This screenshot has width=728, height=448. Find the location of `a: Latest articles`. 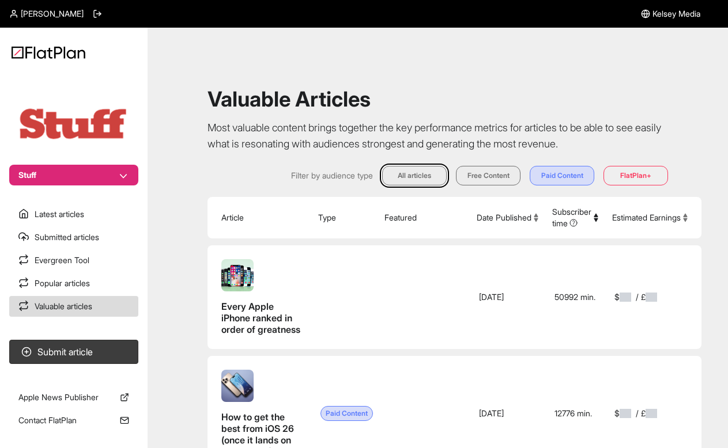

a: Latest articles is located at coordinates (74, 214).